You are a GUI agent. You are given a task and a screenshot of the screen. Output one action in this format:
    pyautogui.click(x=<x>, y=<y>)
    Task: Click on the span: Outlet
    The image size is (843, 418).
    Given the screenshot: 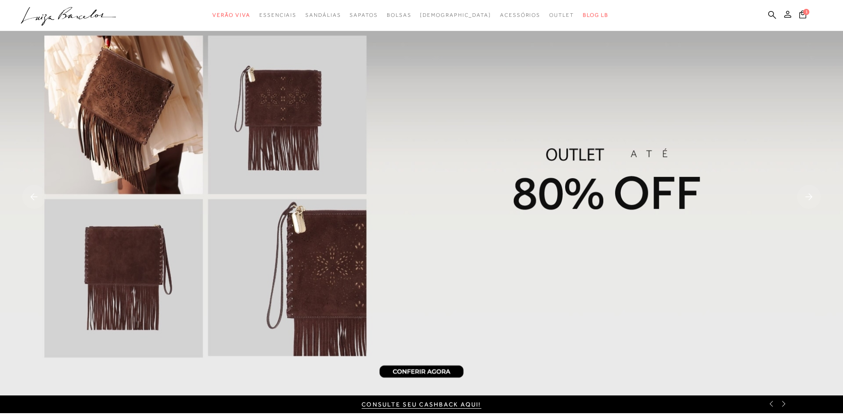 What is the action you would take?
    pyautogui.click(x=561, y=15)
    